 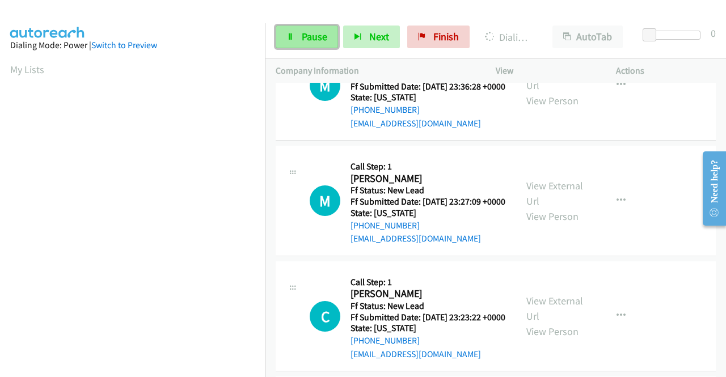 I want to click on div: Delay between calls (in seconds), so click(x=674, y=35).